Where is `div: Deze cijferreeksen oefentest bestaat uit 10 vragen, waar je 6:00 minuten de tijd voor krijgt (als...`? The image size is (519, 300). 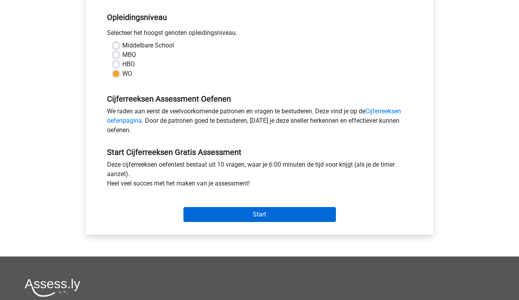 div: Deze cijferreeksen oefentest bestaat uit 10 vragen, waar je 6:00 minuten de tijd voor krijgt (als... is located at coordinates (260, 176).